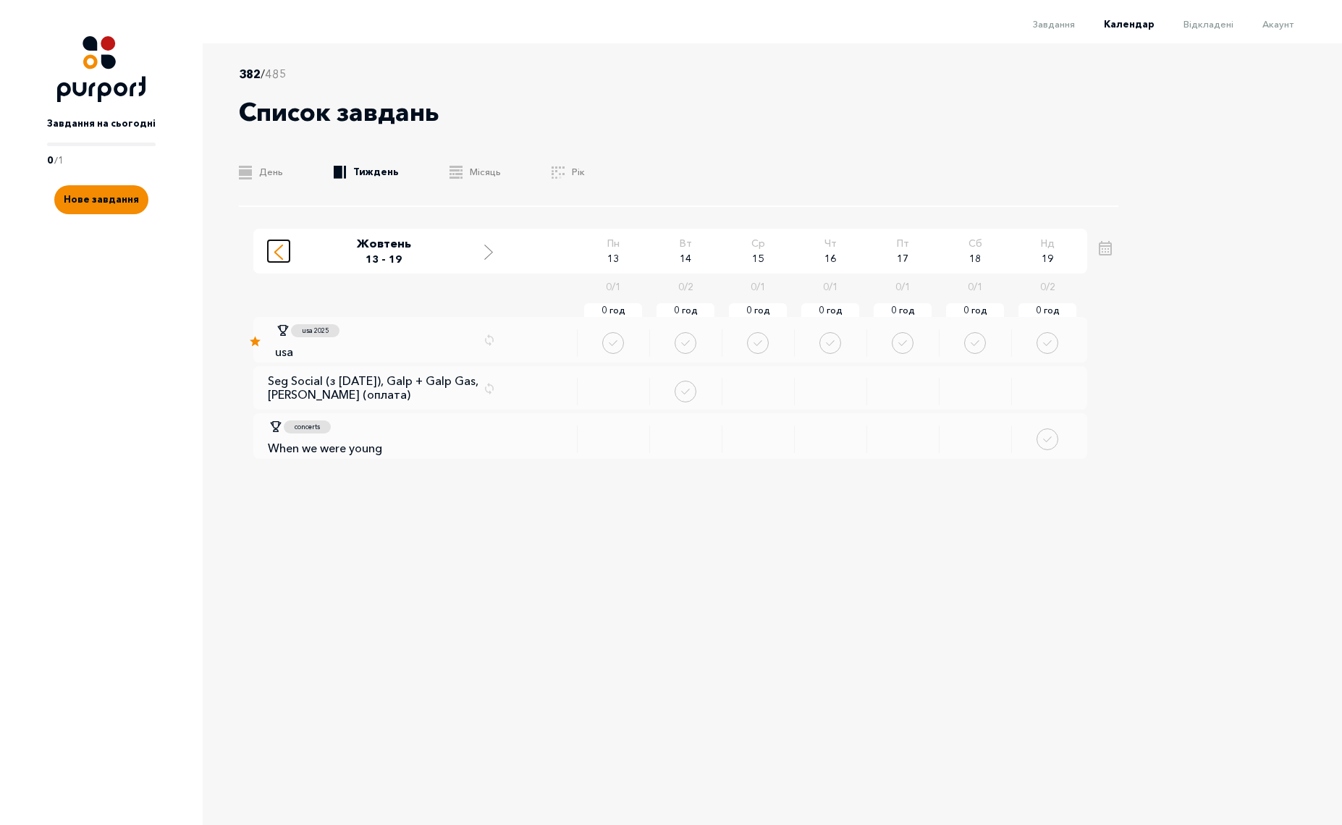 The height and width of the screenshot is (825, 1342). I want to click on a: Завдання, so click(1040, 24).